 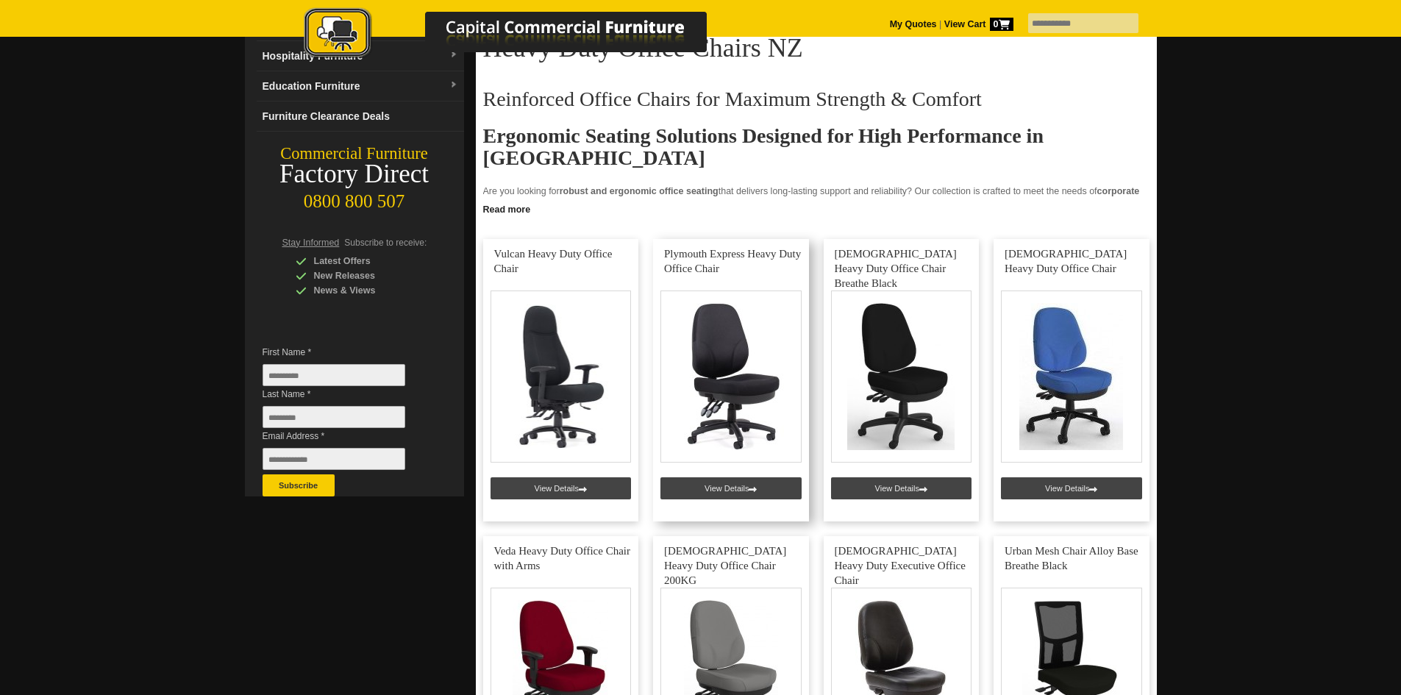 I want to click on strong: robust and ergonomic office seating, so click(x=639, y=191).